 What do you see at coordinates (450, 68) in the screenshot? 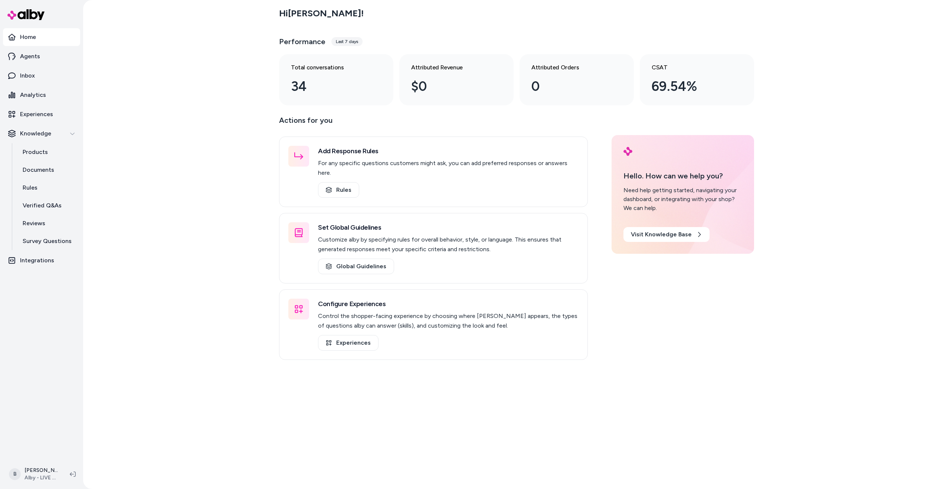
I see `h3: Attributed Revenue` at bounding box center [450, 68].